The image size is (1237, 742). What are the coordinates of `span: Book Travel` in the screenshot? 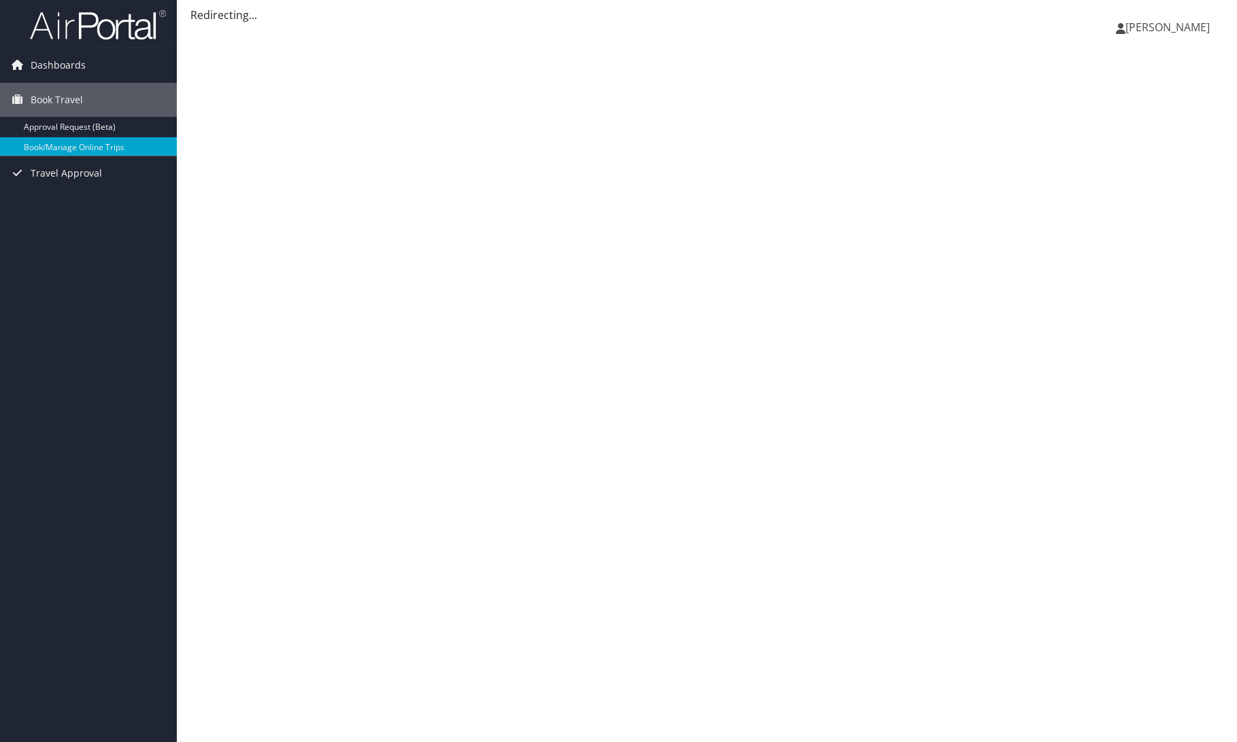 It's located at (56, 100).